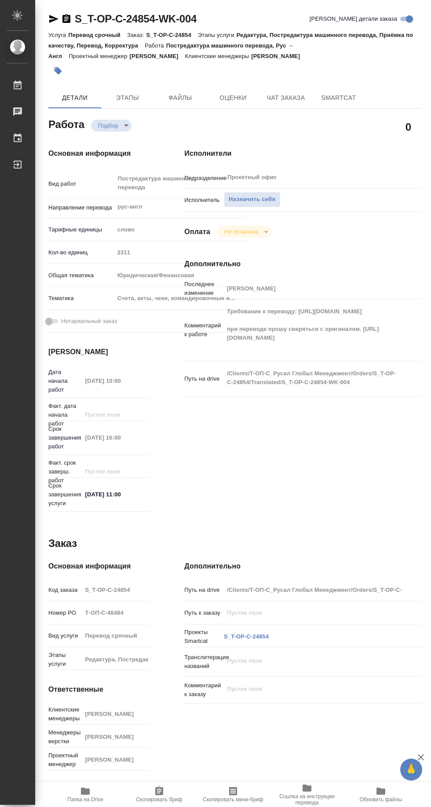 Image resolution: width=431 pixels, height=807 pixels. Describe the element at coordinates (136, 35) in the screenshot. I see `p: Заказ:` at that location.